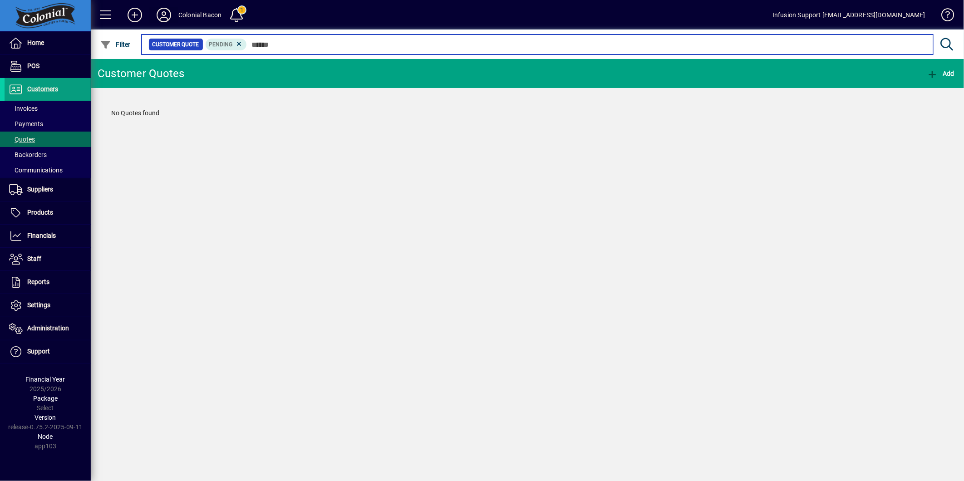 The width and height of the screenshot is (964, 481). I want to click on a: Quotes, so click(48, 139).